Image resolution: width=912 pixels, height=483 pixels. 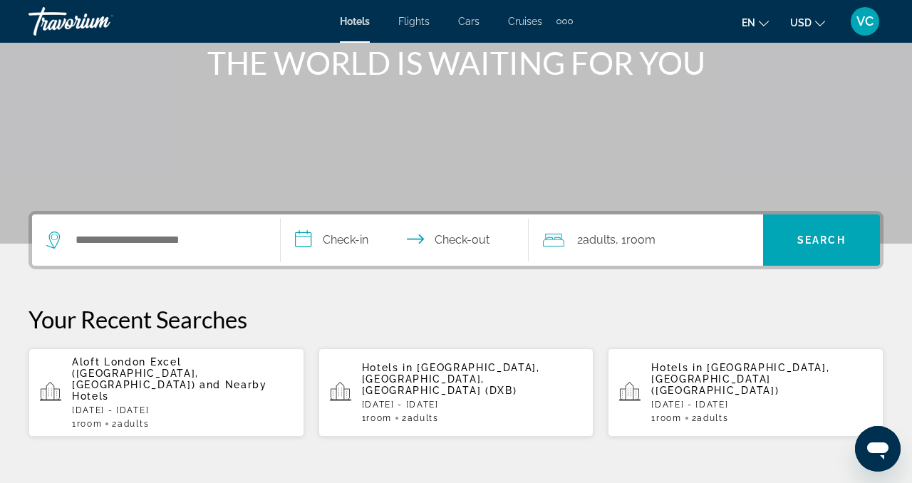 What do you see at coordinates (865, 21) in the screenshot?
I see `button: User Menu` at bounding box center [865, 21].